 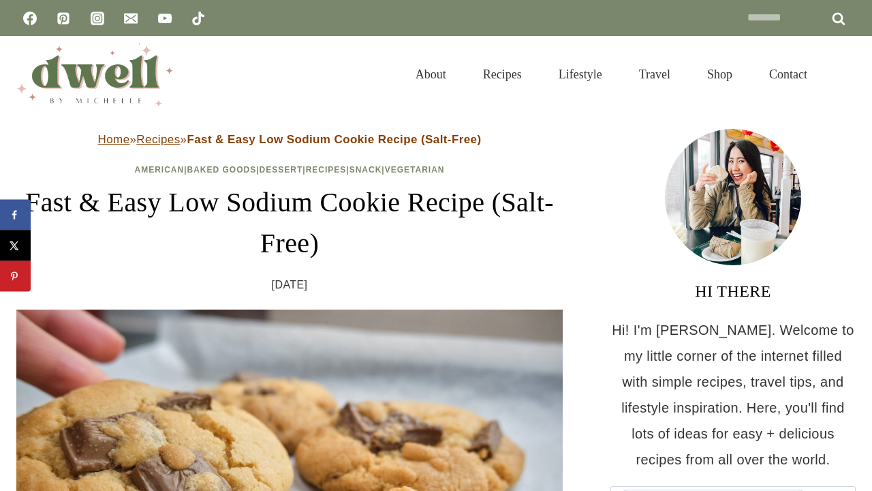 What do you see at coordinates (334, 139) in the screenshot?
I see `strong: Fast & Easy Low Sodium Cookie Recipe (Salt-Free)` at bounding box center [334, 139].